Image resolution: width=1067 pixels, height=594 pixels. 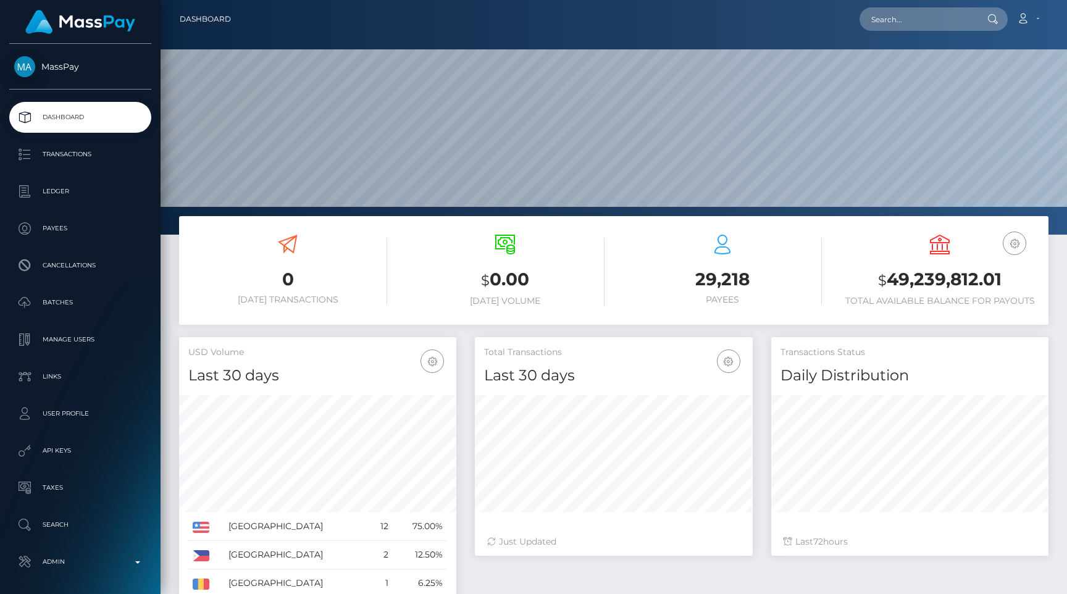 I want to click on td: 12, so click(x=381, y=527).